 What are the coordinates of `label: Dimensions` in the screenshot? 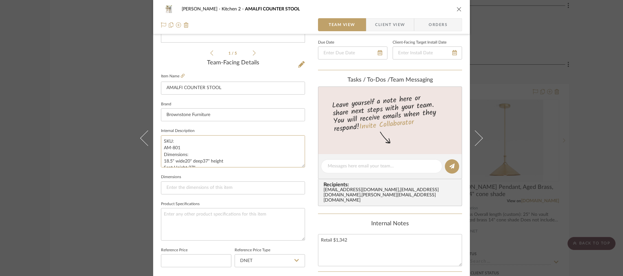 It's located at (171, 177).